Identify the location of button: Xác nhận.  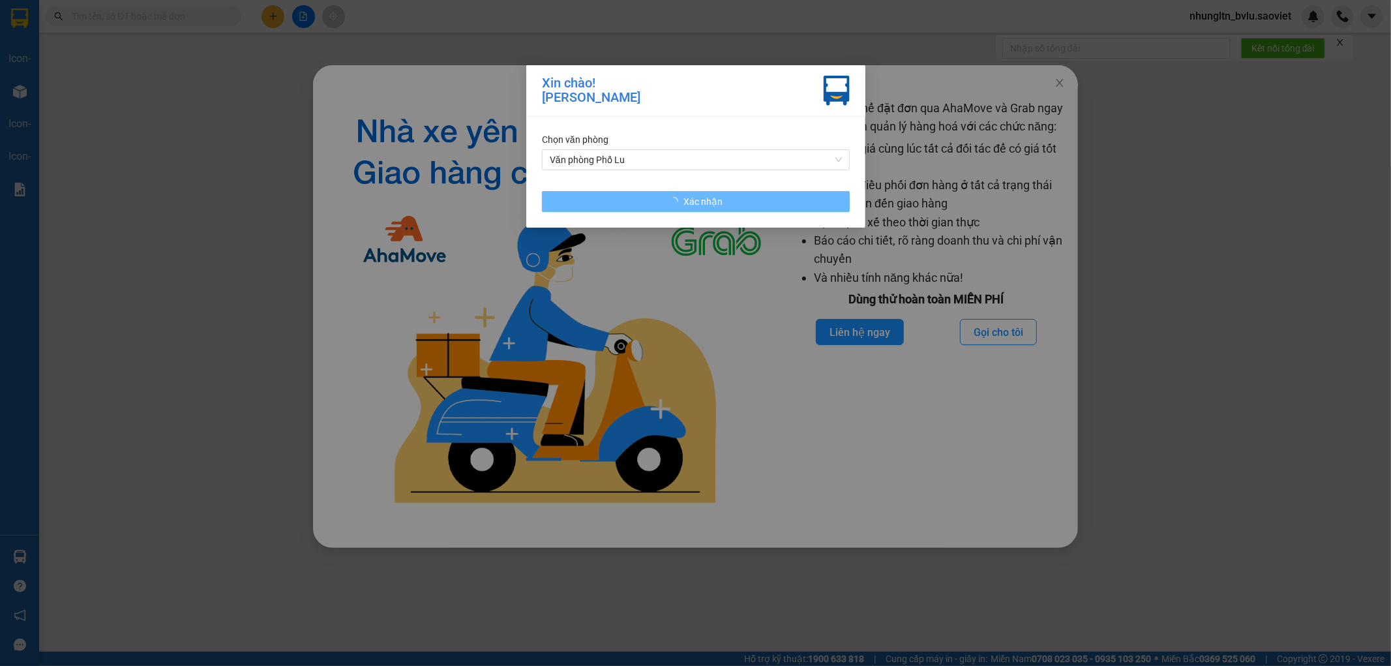
(696, 202).